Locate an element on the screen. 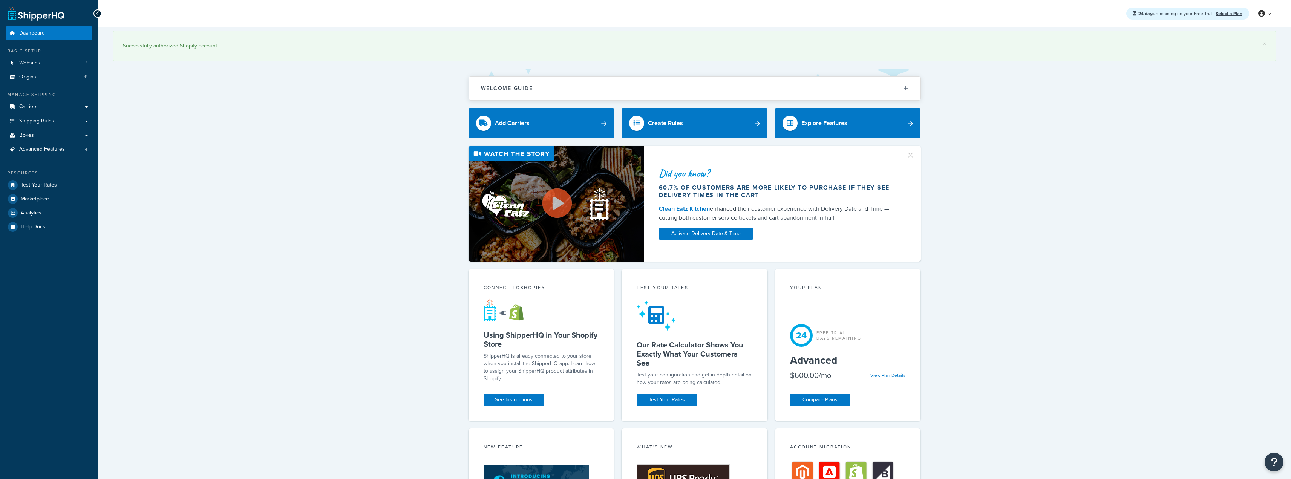  button: Welcome Guide is located at coordinates (695, 88).